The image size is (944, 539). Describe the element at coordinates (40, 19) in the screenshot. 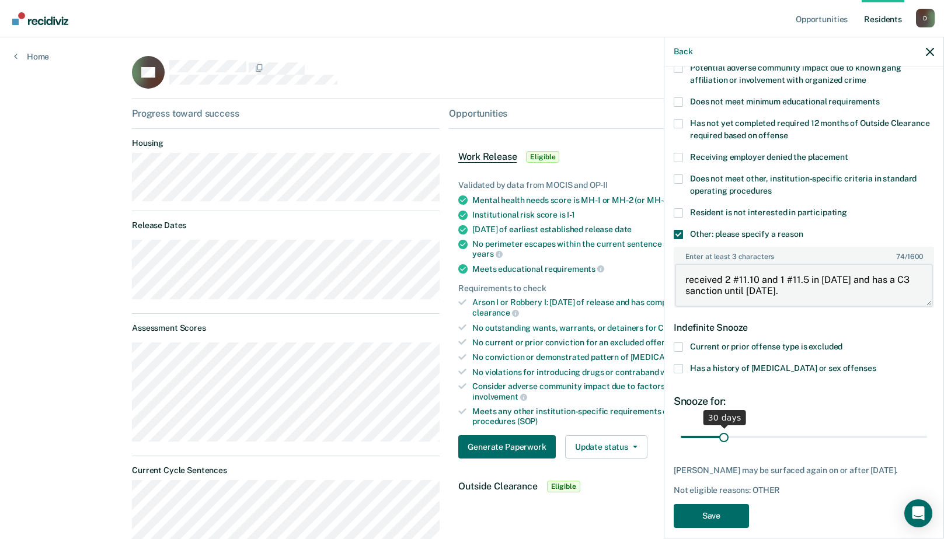

I see `img: Recidiviz` at that location.